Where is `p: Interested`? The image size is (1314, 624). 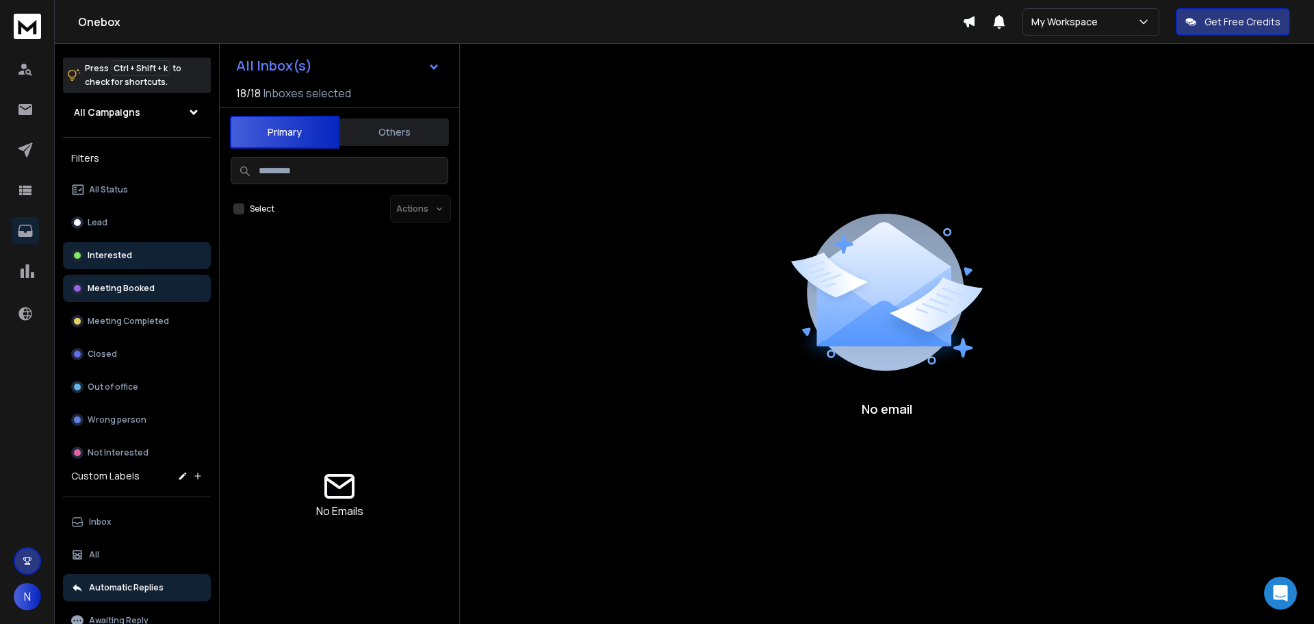
p: Interested is located at coordinates (110, 255).